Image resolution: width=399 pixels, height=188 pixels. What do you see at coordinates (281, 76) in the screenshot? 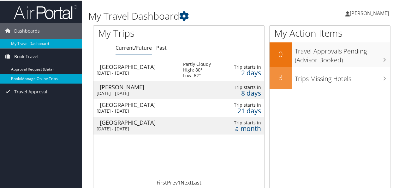
I see `h2: 3` at bounding box center [281, 76].